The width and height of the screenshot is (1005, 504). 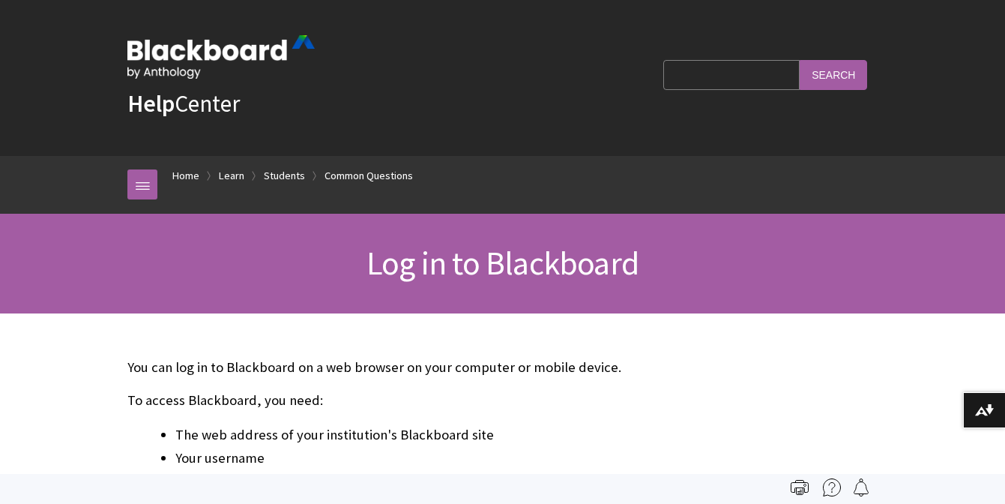 What do you see at coordinates (833, 74) in the screenshot?
I see `input: Search` at bounding box center [833, 74].